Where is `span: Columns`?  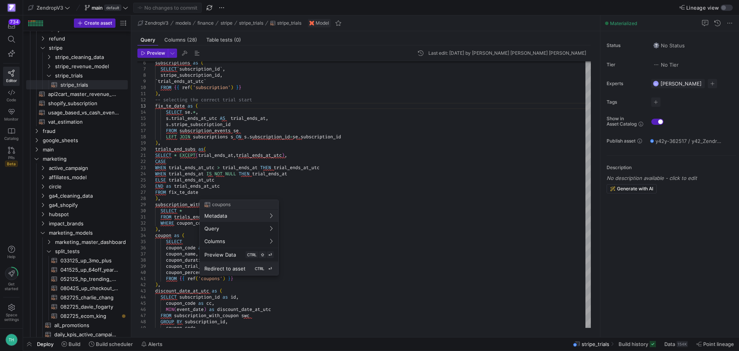 span: Columns is located at coordinates (215, 241).